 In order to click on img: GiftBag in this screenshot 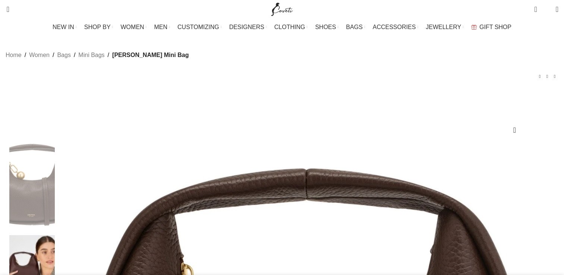, I will do `click(474, 27)`.